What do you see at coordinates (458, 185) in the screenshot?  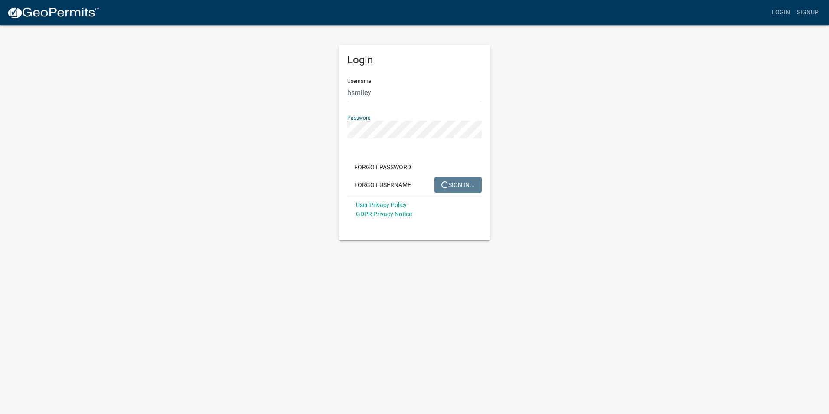 I see `button: SIGN IN...` at bounding box center [458, 185].